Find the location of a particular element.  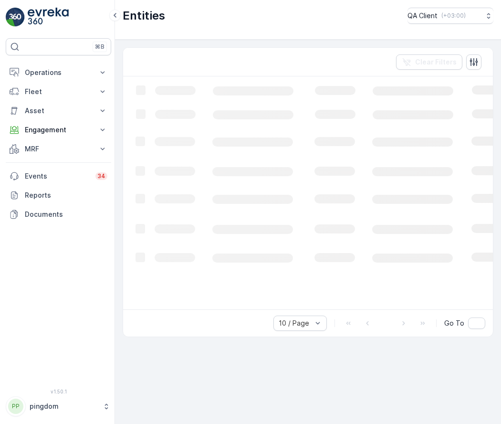

button: Operations is located at coordinates (58, 73).